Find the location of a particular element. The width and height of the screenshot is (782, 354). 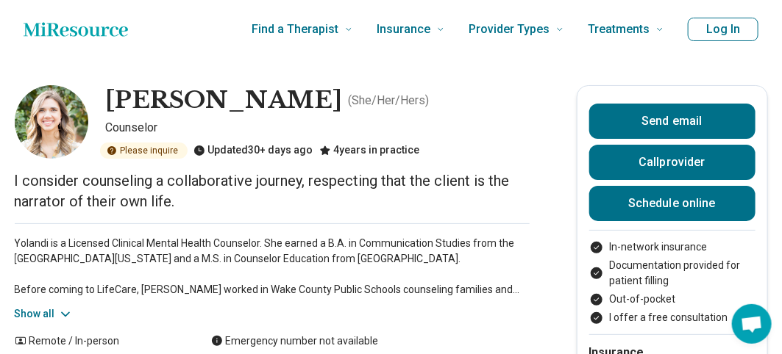

li: In-network insurance is located at coordinates (672, 247).